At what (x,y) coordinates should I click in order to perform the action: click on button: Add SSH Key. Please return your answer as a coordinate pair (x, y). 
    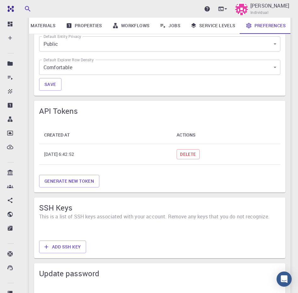
    Looking at the image, I should click on (62, 246).